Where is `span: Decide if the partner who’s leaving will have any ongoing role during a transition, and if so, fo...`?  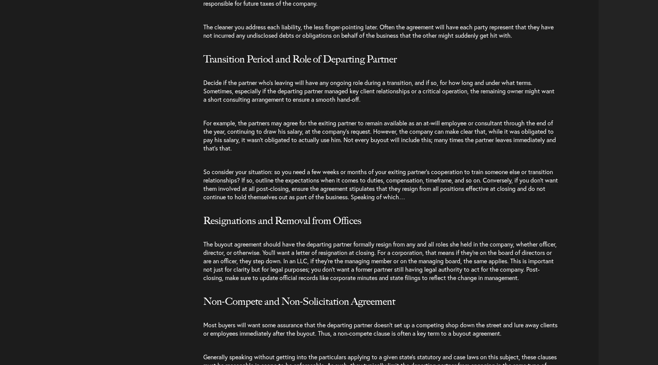 span: Decide if the partner who’s leaving will have any ongoing role during a transition, and if so, fo... is located at coordinates (379, 91).